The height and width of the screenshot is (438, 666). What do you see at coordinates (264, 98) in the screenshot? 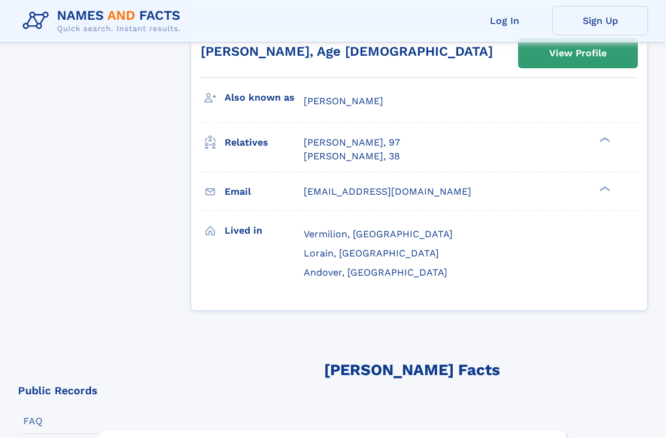
I see `h3: Also known as` at bounding box center [264, 98].